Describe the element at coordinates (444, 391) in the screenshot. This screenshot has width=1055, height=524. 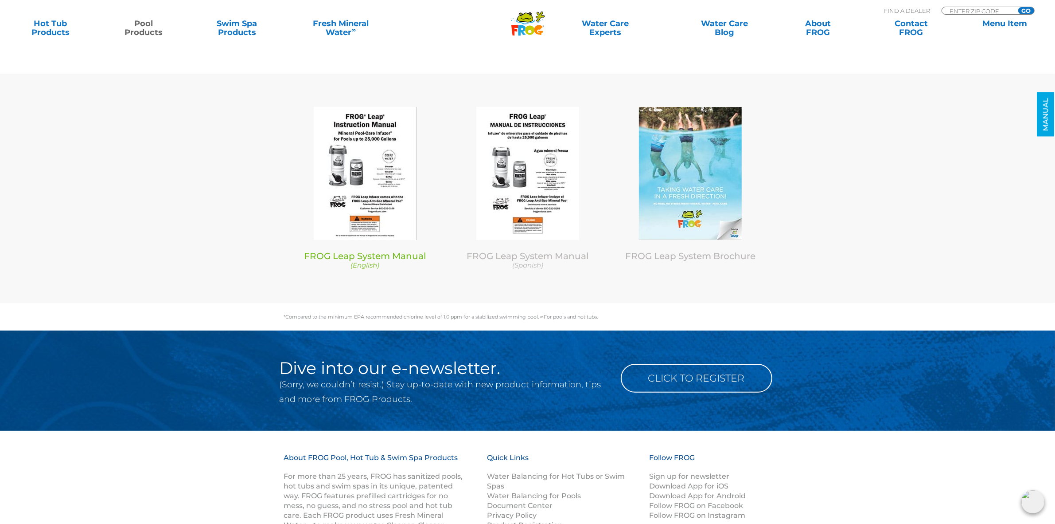
I see `p: (Sorry, we couldn’t resist.) Stay up-to-date with new product information, tips and more from FRO...` at that location.